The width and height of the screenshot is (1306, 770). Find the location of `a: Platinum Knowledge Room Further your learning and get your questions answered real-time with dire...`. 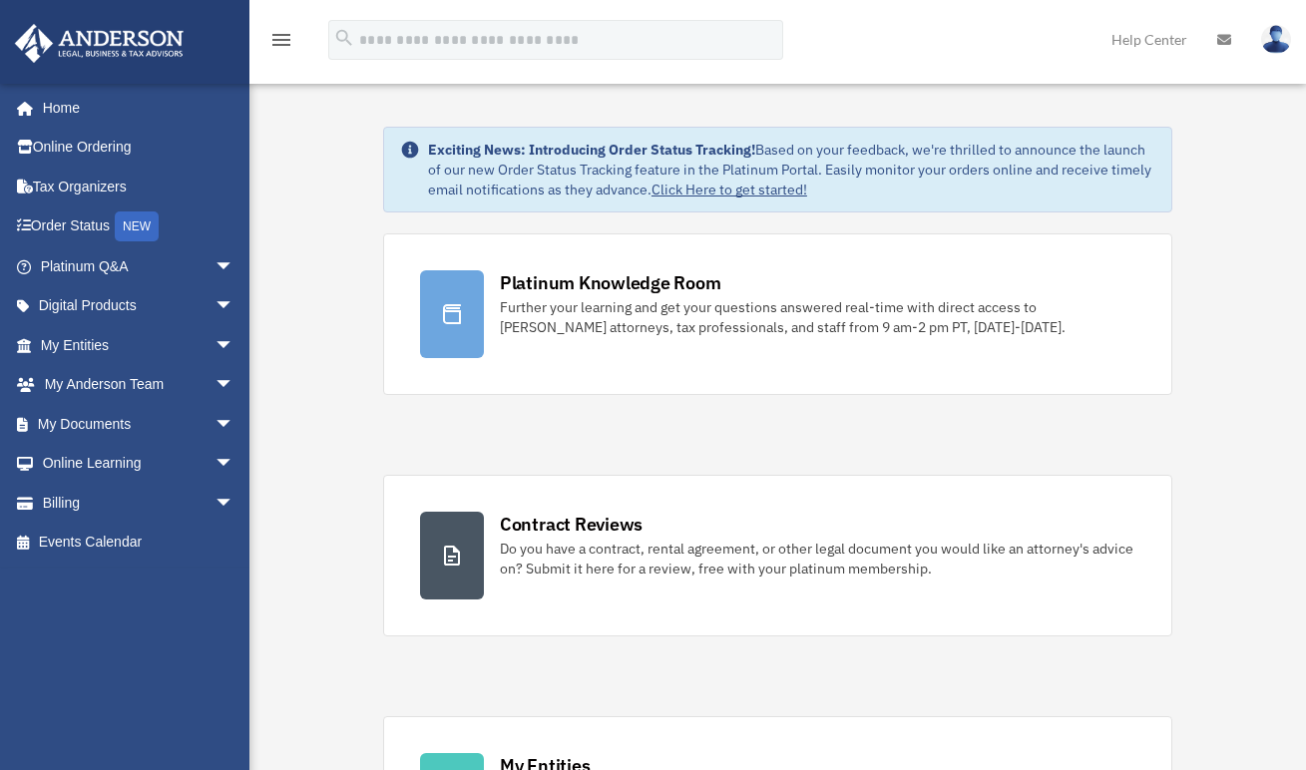

a: Platinum Knowledge Room Further your learning and get your questions answered real-time with dire... is located at coordinates (777, 314).